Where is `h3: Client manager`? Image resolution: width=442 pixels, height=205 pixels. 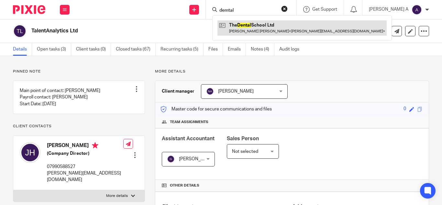 h3: Client manager is located at coordinates (178, 91).